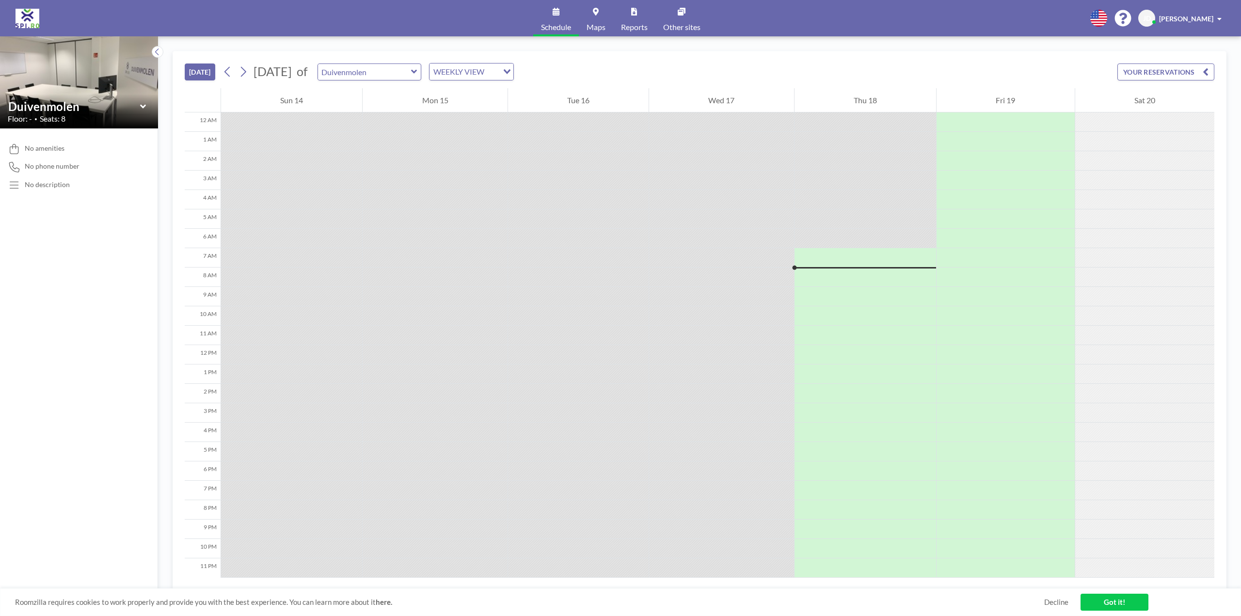 This screenshot has width=1241, height=616. What do you see at coordinates (203, 394) in the screenshot?
I see `div: 2 PM` at bounding box center [203, 394].